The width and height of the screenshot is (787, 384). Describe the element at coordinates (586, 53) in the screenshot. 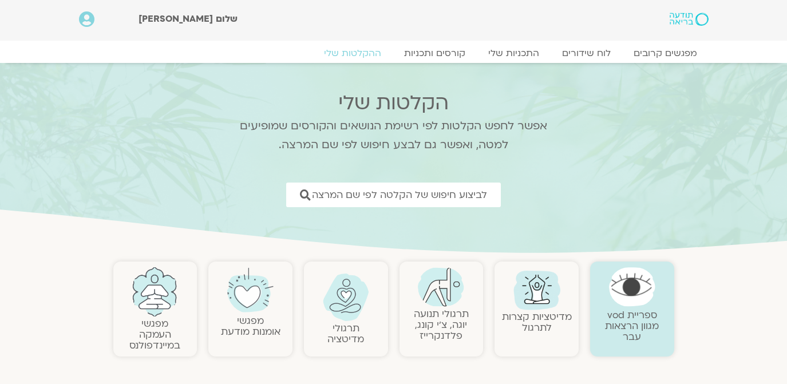

I see `a: לוח שידורים` at that location.